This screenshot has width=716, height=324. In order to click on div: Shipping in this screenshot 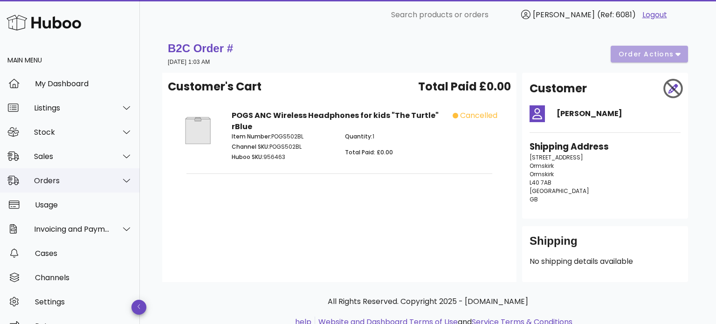, I will do `click(605, 245)`.